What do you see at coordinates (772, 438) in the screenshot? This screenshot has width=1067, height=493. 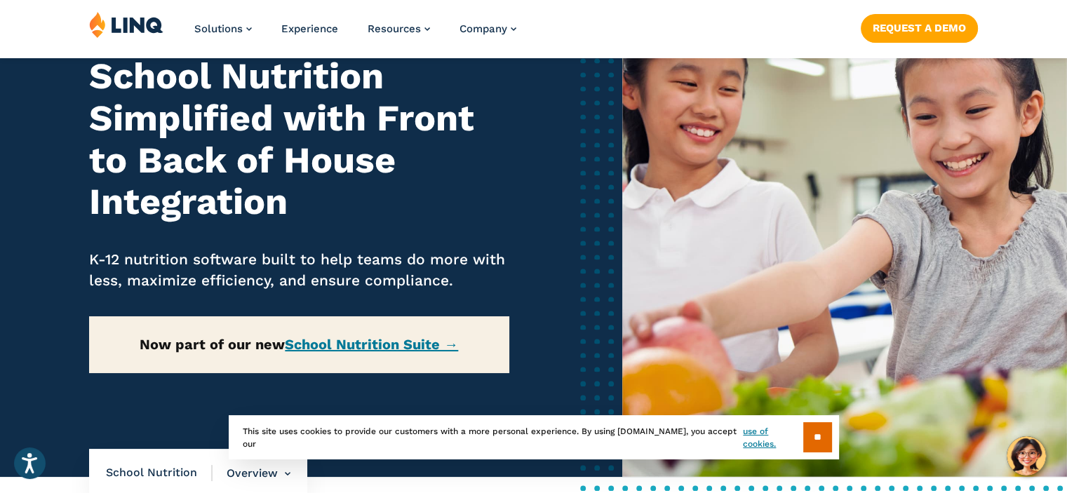 I see `a: use of cookies.` at bounding box center [772, 438].